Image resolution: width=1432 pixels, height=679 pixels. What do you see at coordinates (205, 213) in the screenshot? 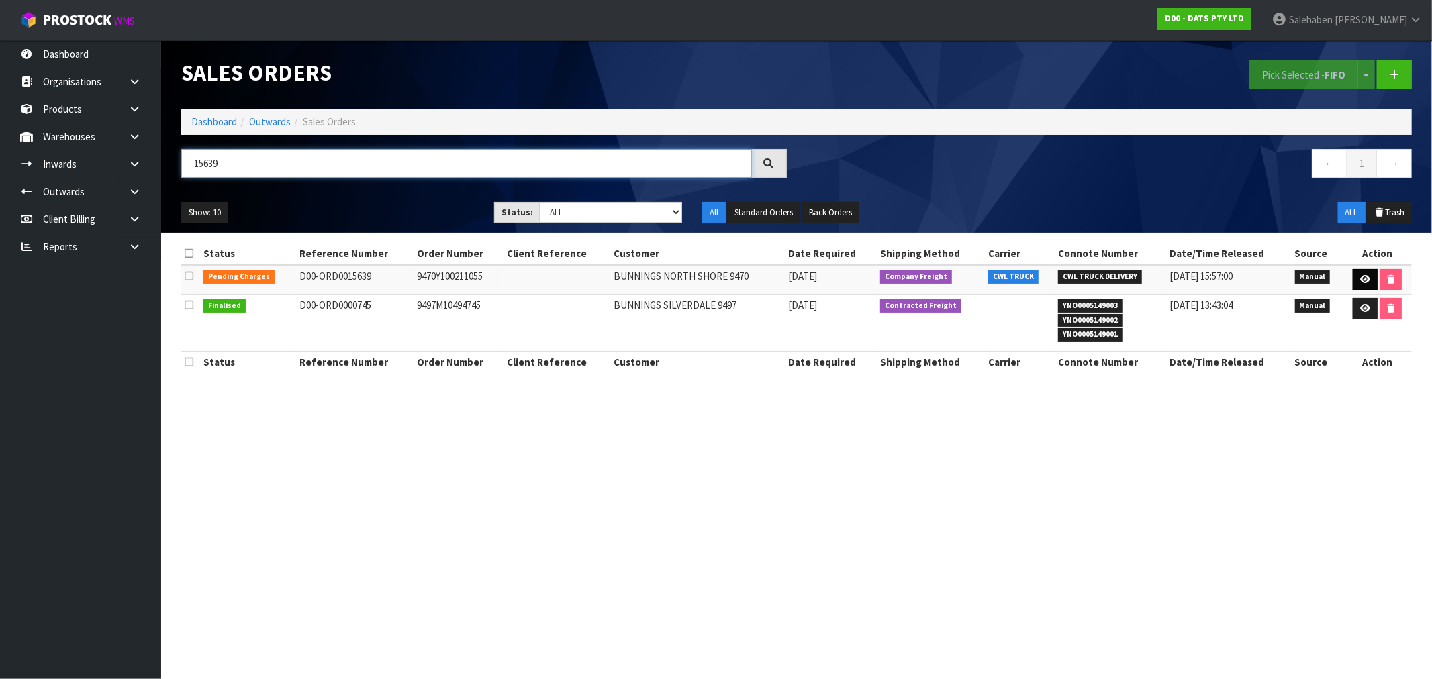
I see `button: Show: 10` at bounding box center [205, 213].